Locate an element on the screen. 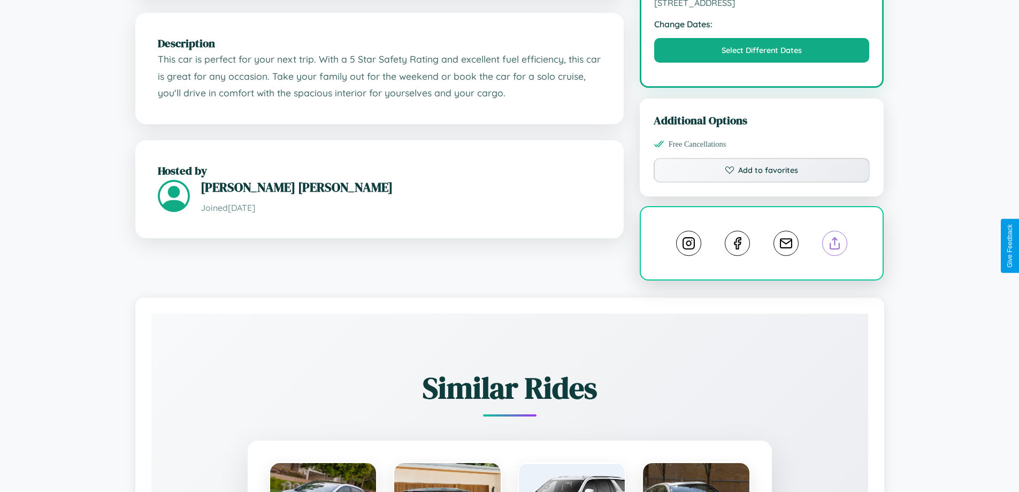  strong: Change Dates: is located at coordinates (762, 24).